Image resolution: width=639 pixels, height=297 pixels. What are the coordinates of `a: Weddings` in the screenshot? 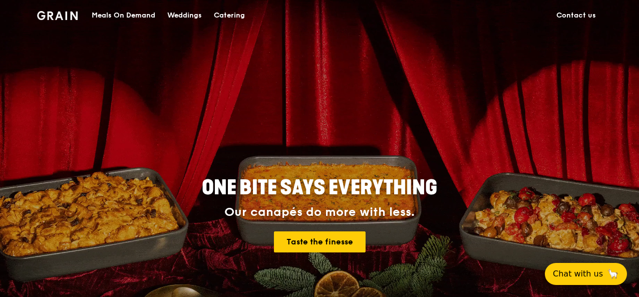 It's located at (184, 16).